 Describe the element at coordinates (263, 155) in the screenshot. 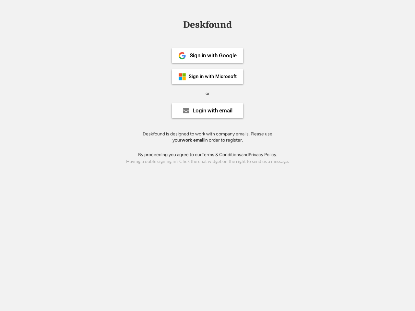

I see `a: Privacy Policy.` at that location.